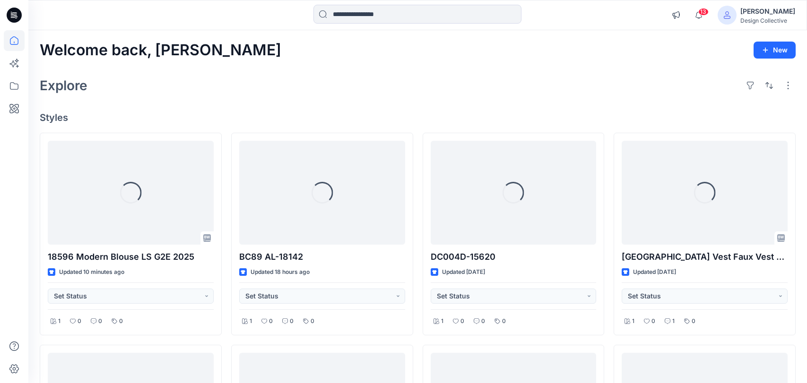  Describe the element at coordinates (774, 50) in the screenshot. I see `button: New` at that location.